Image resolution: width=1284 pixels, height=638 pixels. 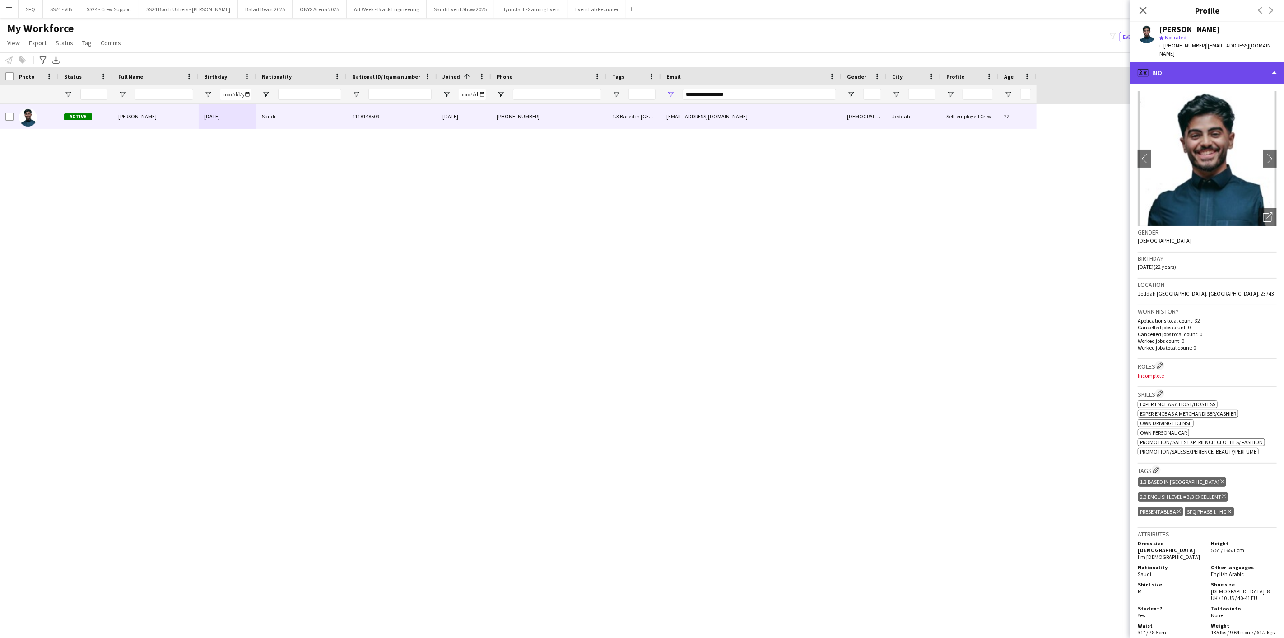 What do you see at coordinates (43, 60) in the screenshot?
I see `app-action-btn: Advanced filters` at bounding box center [43, 60].